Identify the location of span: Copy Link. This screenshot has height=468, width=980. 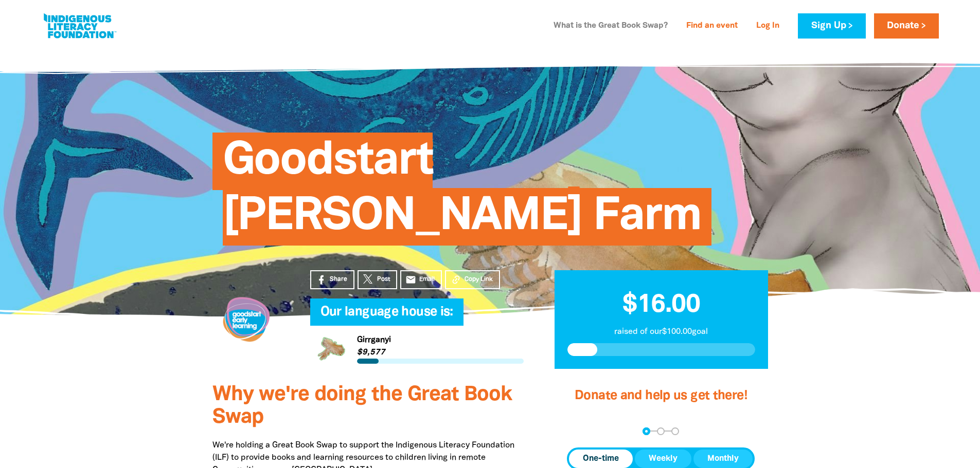
(478, 280).